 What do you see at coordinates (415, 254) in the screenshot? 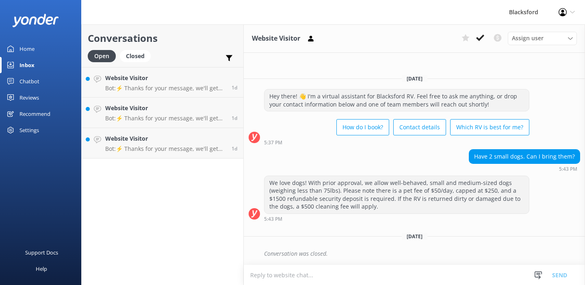
I see `div: 2025-08-20T15:22:10.693` at bounding box center [415, 254].